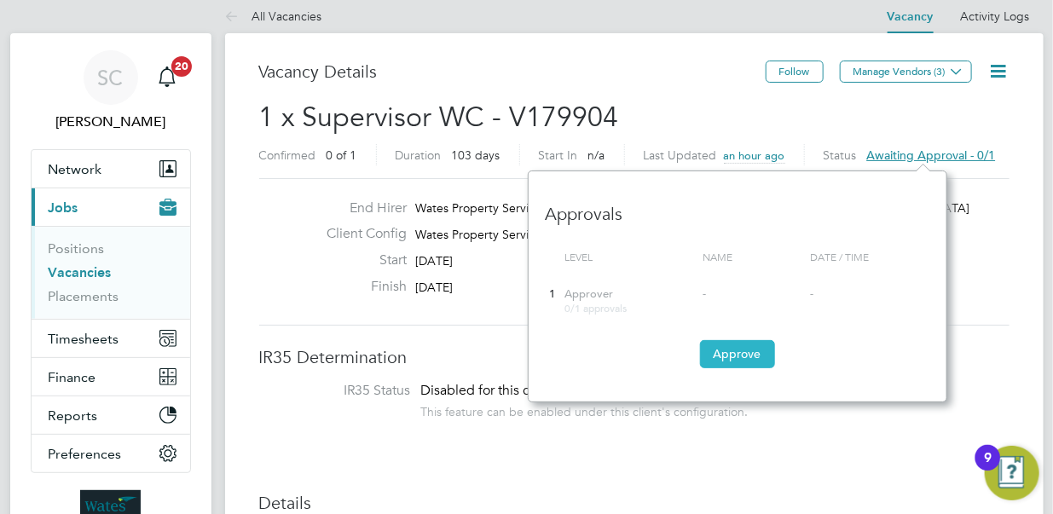 Image resolution: width=1053 pixels, height=514 pixels. I want to click on label: Duration, so click(419, 155).